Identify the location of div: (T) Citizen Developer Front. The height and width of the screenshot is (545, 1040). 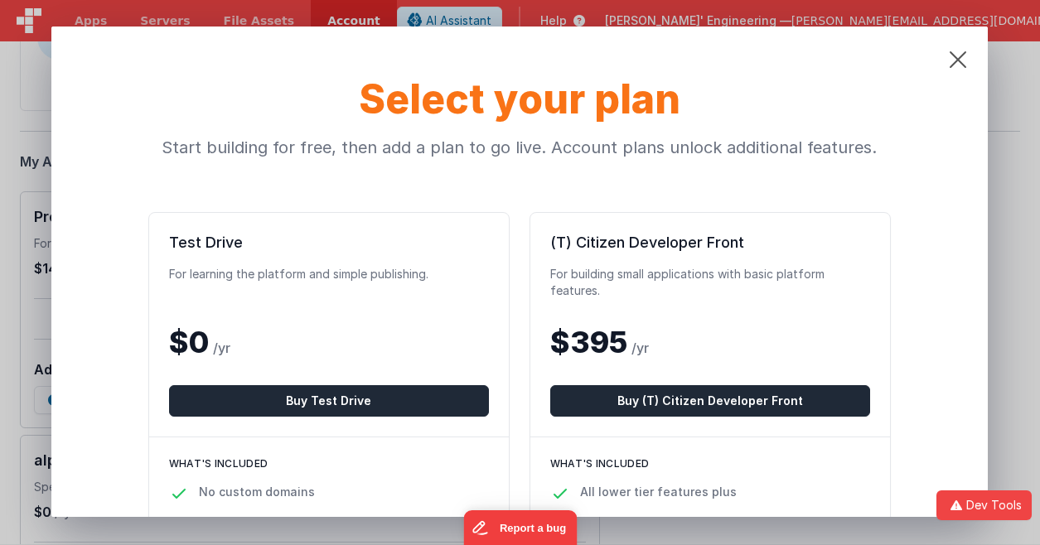
(710, 243).